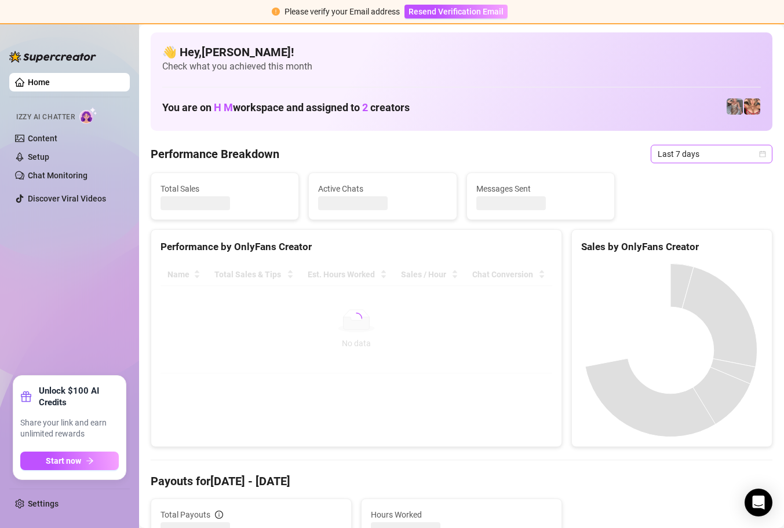 The width and height of the screenshot is (784, 528). Describe the element at coordinates (39, 82) in the screenshot. I see `a: Home` at that location.